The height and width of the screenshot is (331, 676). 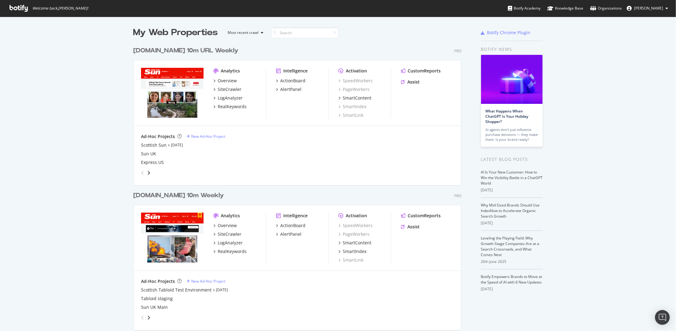 I want to click on a: Sun UK Main, so click(x=154, y=307).